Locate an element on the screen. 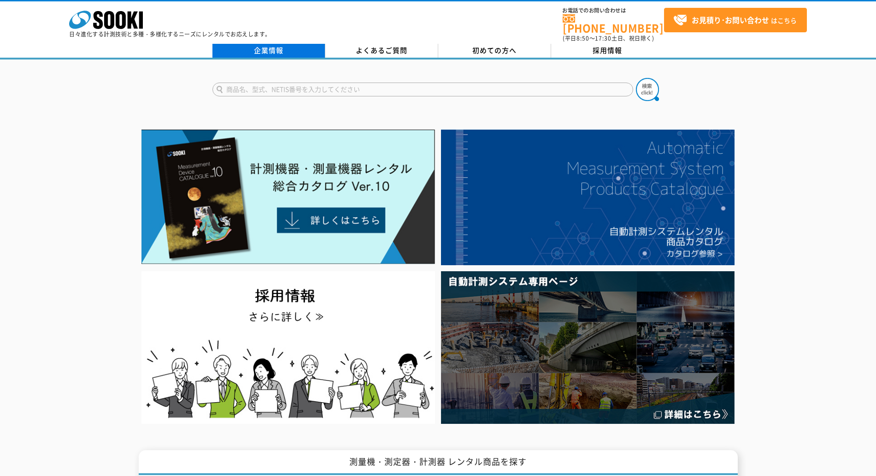 The height and width of the screenshot is (476, 876). img: SOOKI recruit is located at coordinates (288, 347).